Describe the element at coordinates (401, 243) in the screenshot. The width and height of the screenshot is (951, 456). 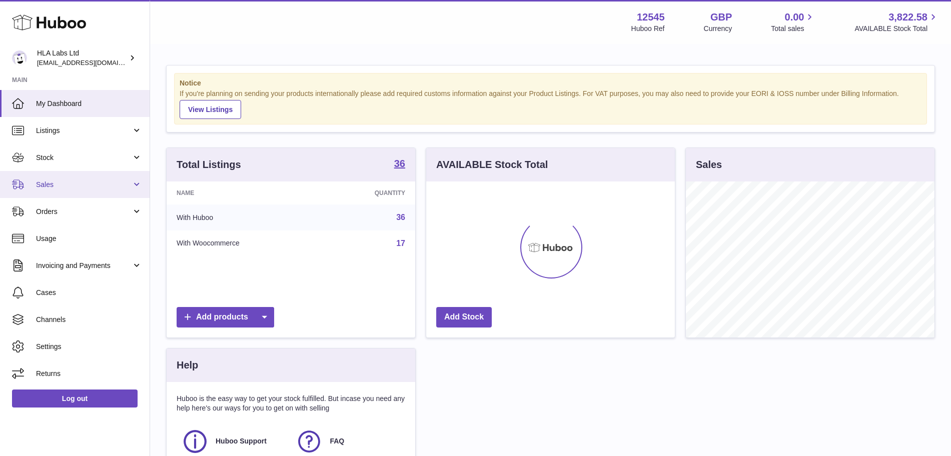
I see `a: 17` at that location.